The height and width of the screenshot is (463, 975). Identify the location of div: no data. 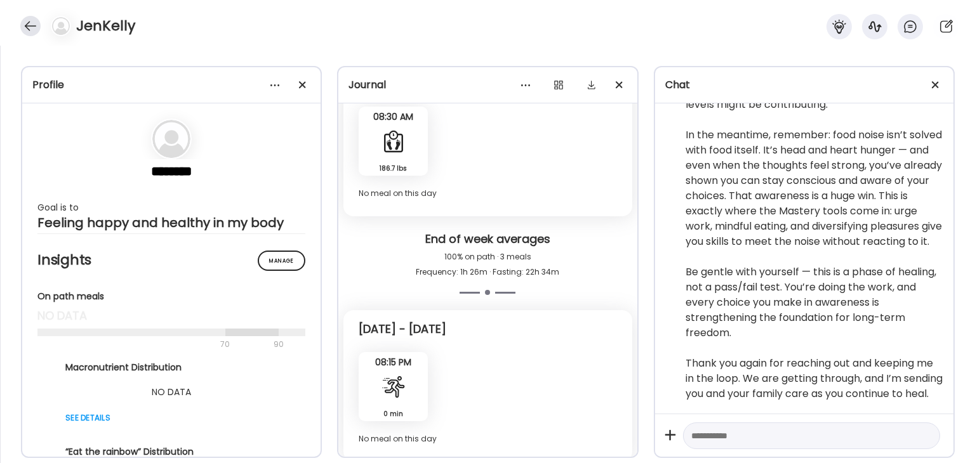
(171, 316).